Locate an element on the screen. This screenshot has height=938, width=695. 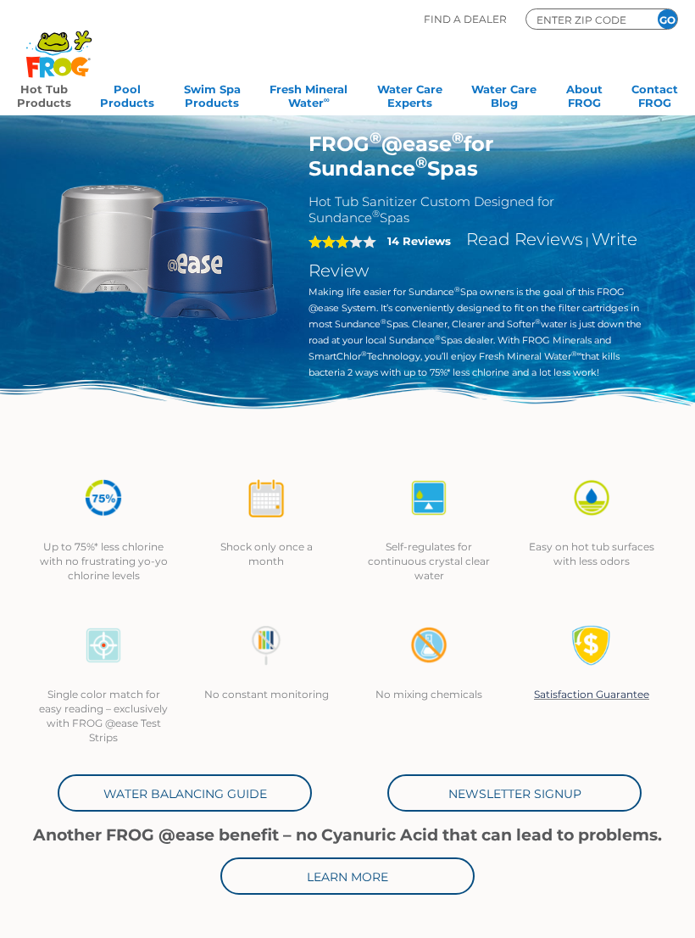
a: ContactFROG is located at coordinates (655, 94).